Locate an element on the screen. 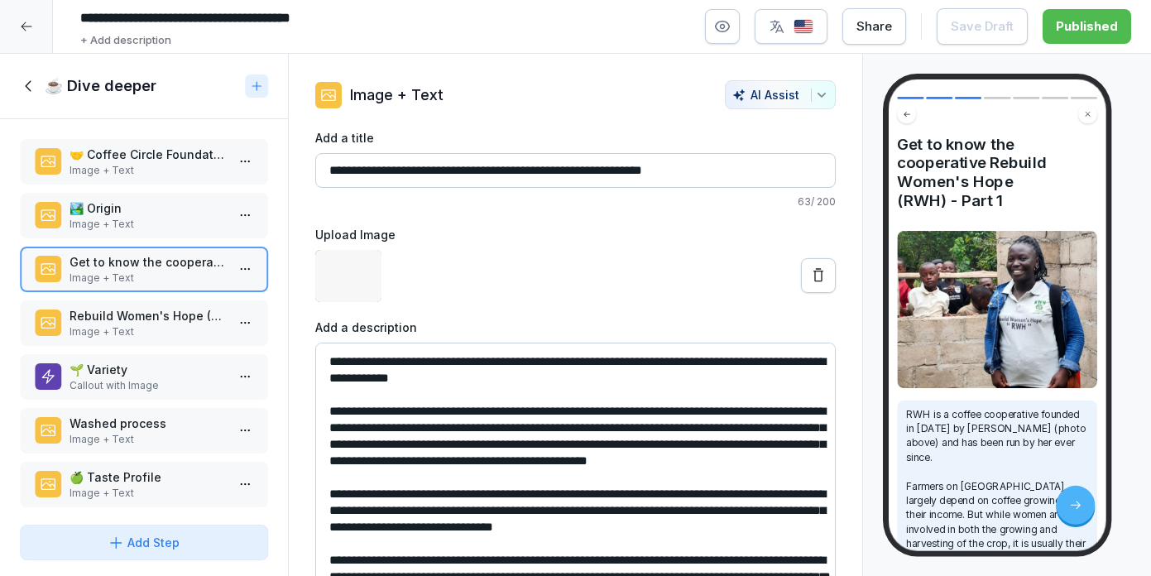 The height and width of the screenshot is (576, 1151). div: Add Step is located at coordinates (143, 542).